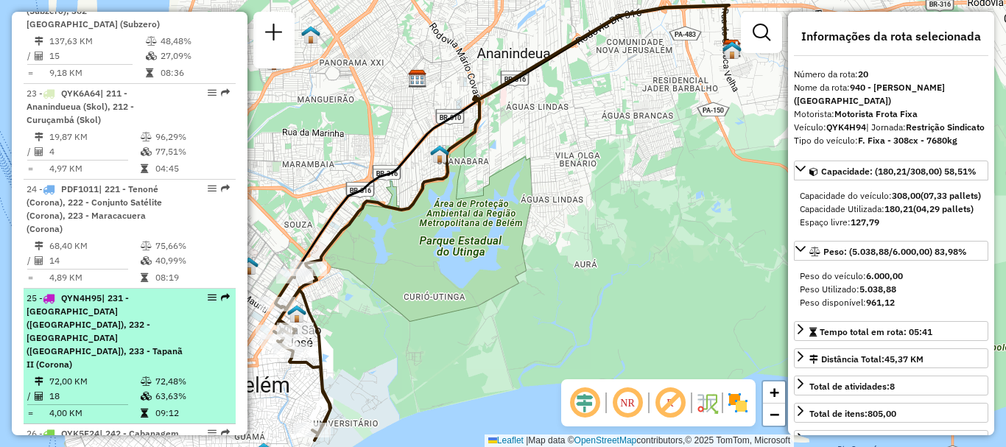 This screenshot has width=1006, height=447. I want to click on span: QYN4H95, so click(81, 298).